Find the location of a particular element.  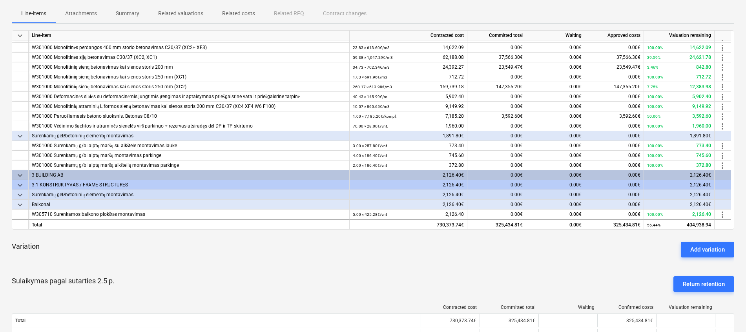

small: 59.38 × 1,047.29€ / m3 is located at coordinates (373, 57).